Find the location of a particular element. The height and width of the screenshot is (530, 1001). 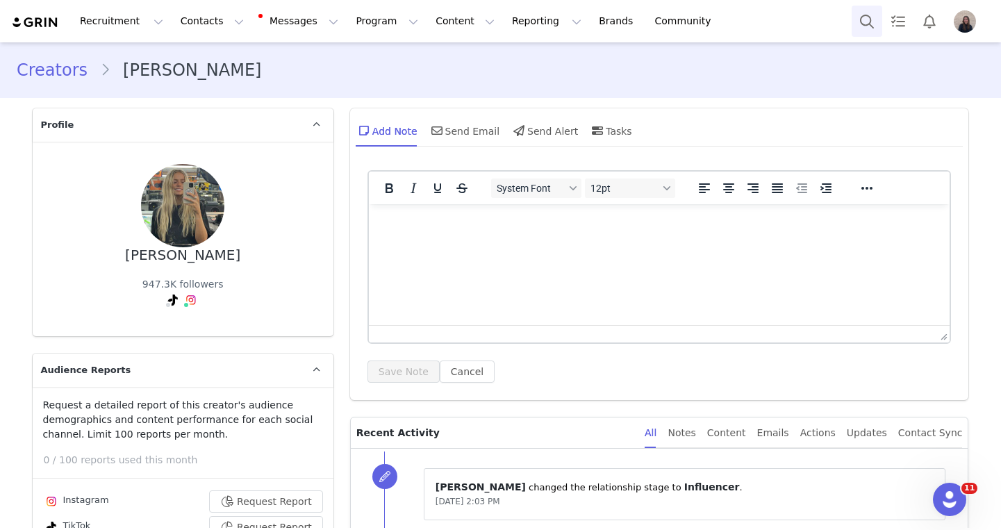

button: Recruitment is located at coordinates (122, 21).